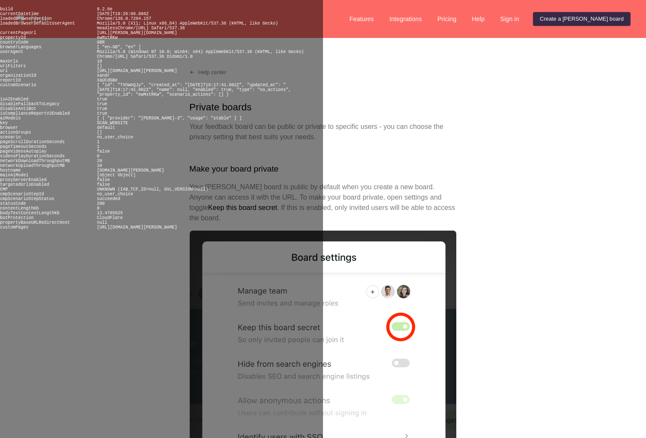 The width and height of the screenshot is (646, 438). I want to click on pre: ewMxtRKw, so click(107, 38).